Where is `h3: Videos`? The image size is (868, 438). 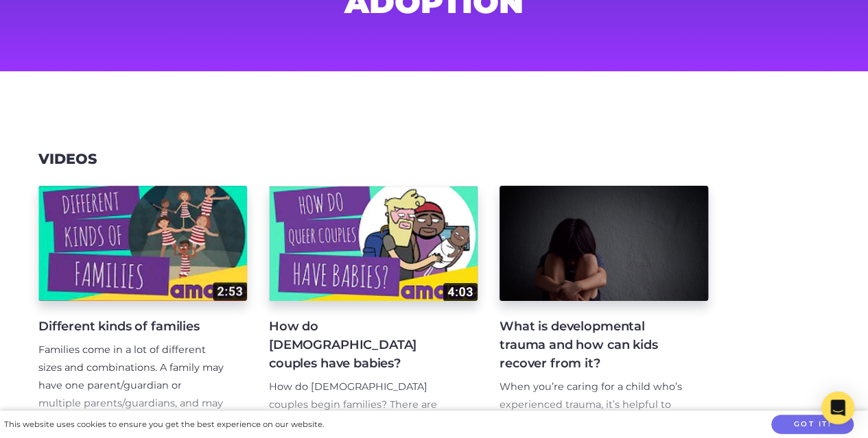
h3: Videos is located at coordinates (67, 159).